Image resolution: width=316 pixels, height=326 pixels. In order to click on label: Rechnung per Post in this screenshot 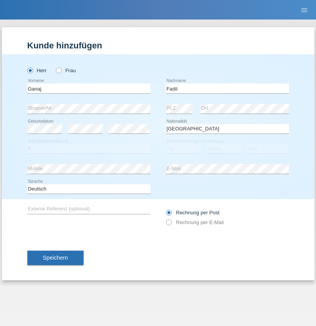, I will do `click(192, 212)`.